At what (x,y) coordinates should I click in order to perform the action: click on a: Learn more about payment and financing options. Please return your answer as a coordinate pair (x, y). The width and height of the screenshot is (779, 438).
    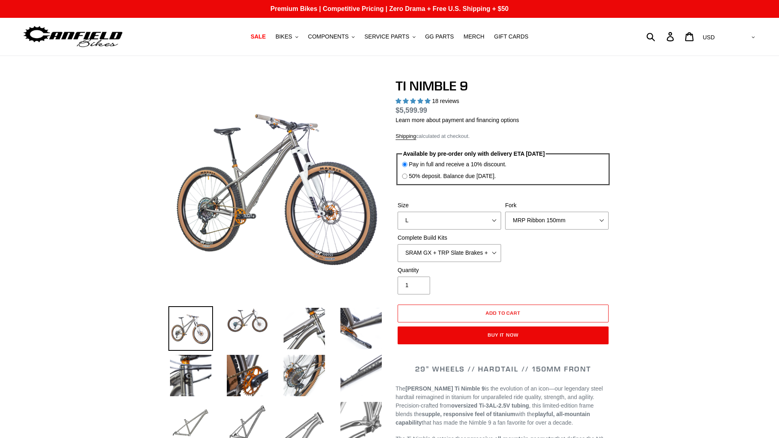
    Looking at the image, I should click on (457, 120).